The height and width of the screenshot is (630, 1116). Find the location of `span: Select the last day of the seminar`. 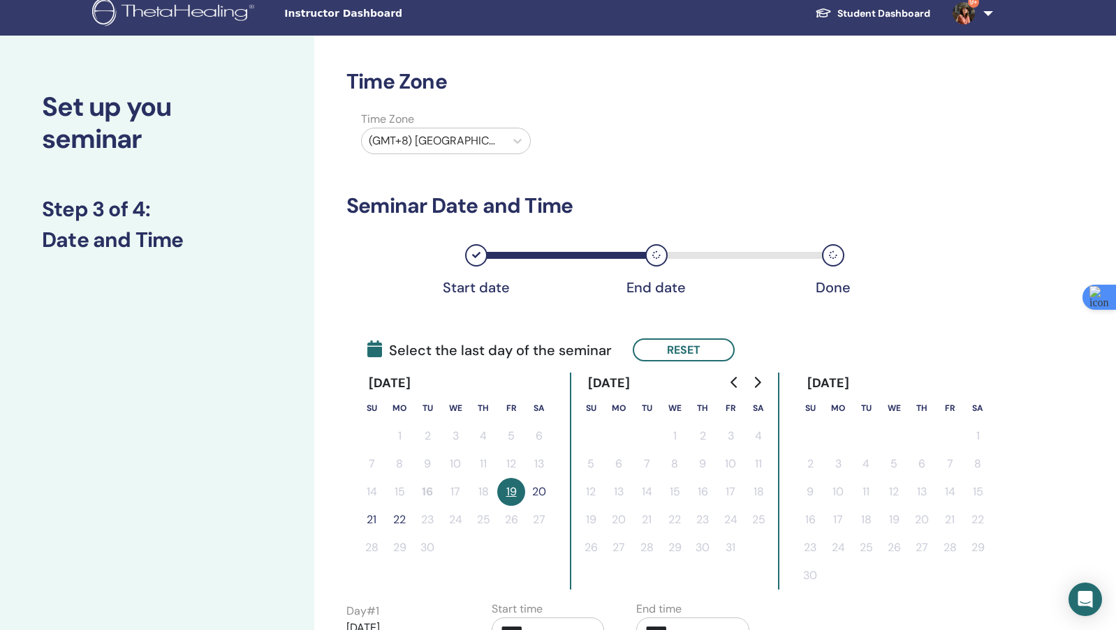

span: Select the last day of the seminar is located at coordinates (489, 351).